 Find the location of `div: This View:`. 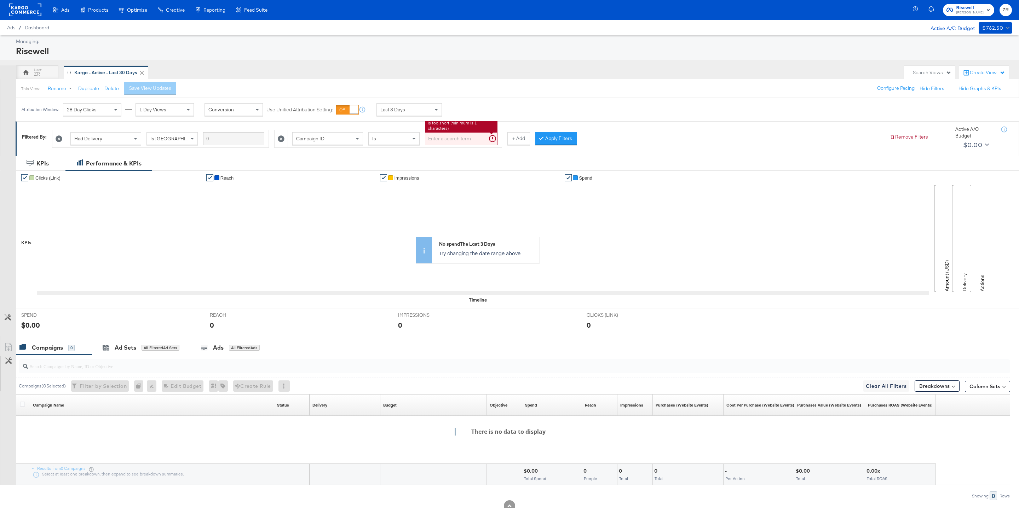

div: This View: is located at coordinates (30, 89).